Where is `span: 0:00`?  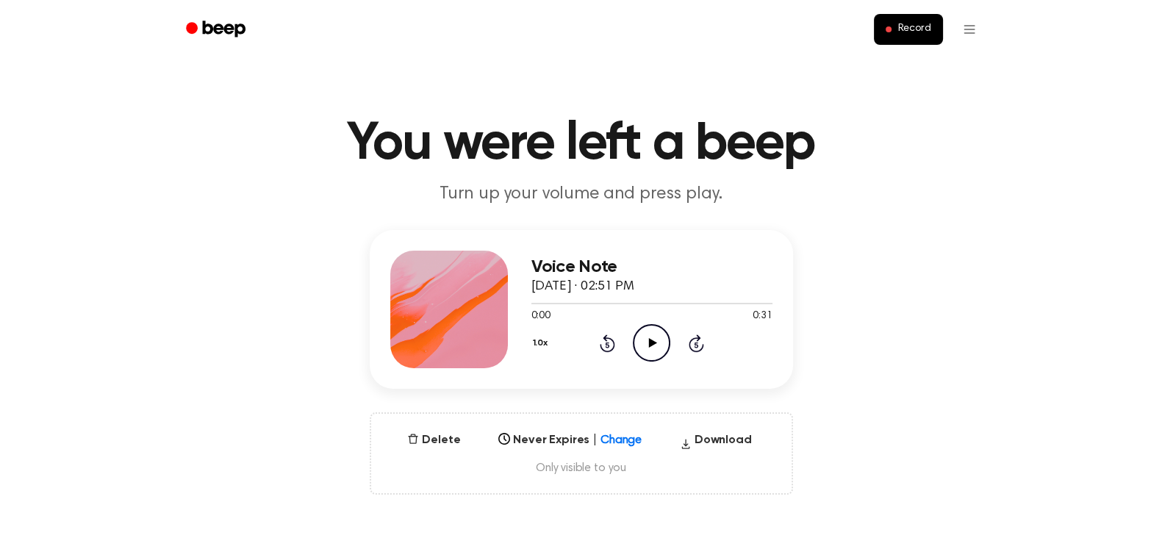 span: 0:00 is located at coordinates (541, 316).